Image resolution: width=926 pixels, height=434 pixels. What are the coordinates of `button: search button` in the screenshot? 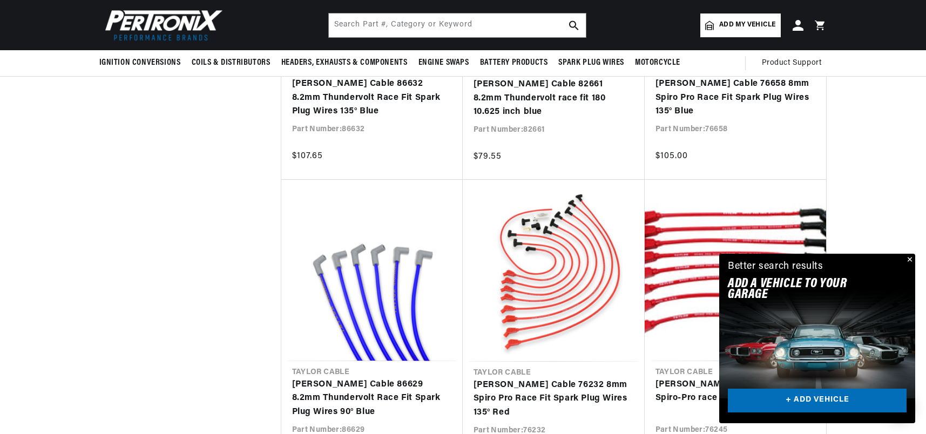 It's located at (574, 25).